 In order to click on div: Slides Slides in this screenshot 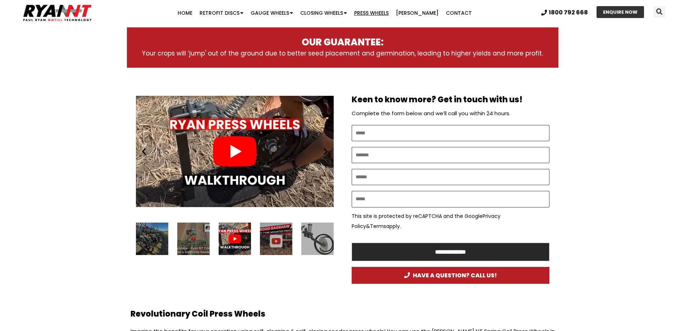, I will do `click(235, 238)`.